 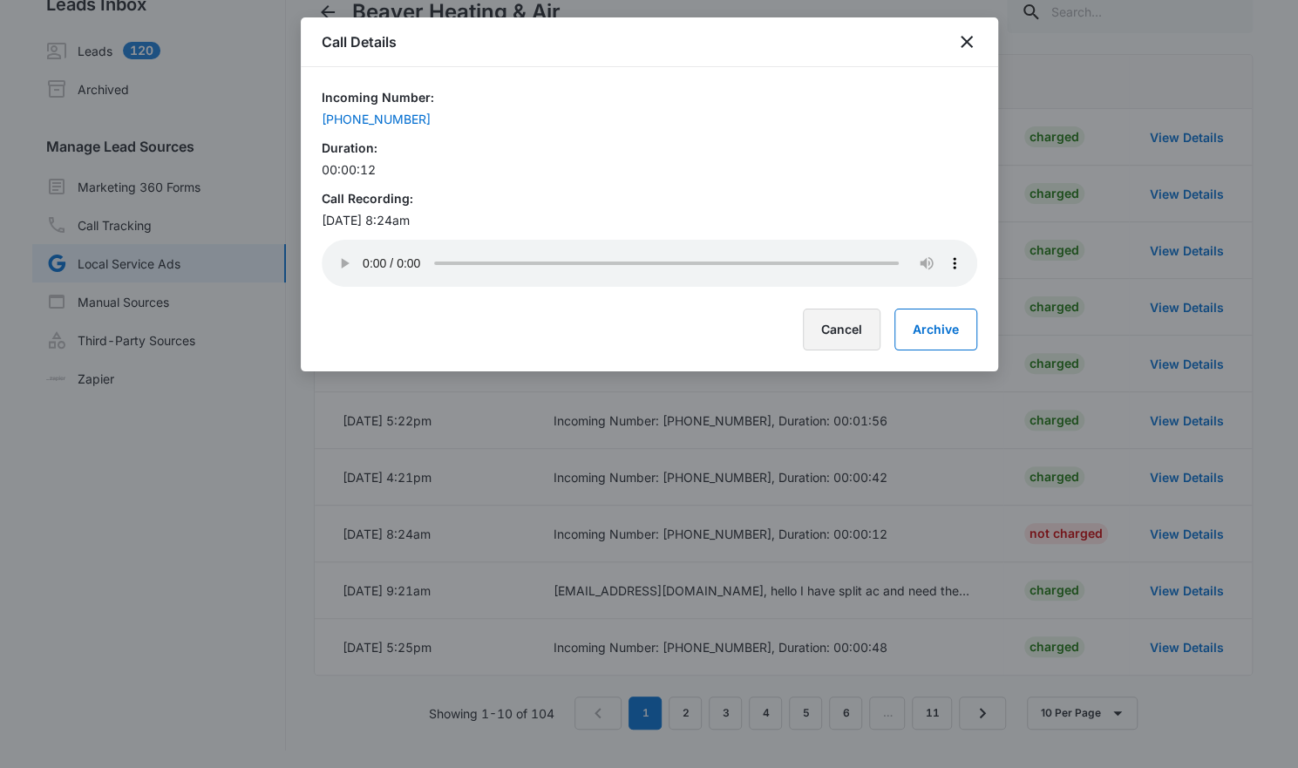 I want to click on button: close, so click(x=966, y=42).